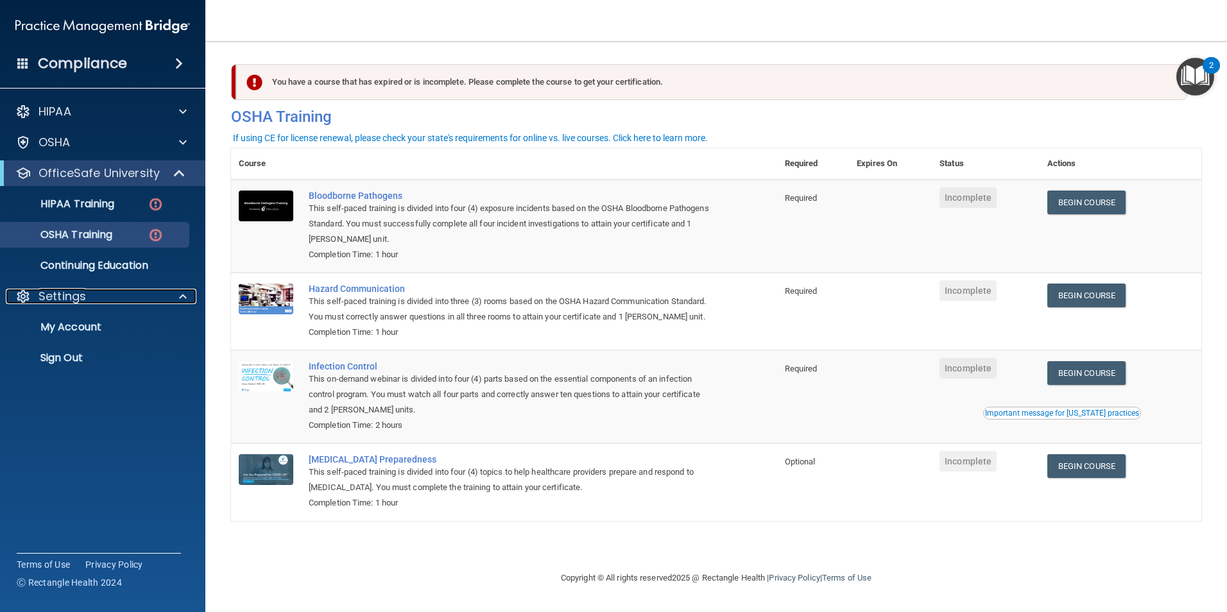 This screenshot has height=612, width=1227. Describe the element at coordinates (62, 296) in the screenshot. I see `p: Settings` at that location.